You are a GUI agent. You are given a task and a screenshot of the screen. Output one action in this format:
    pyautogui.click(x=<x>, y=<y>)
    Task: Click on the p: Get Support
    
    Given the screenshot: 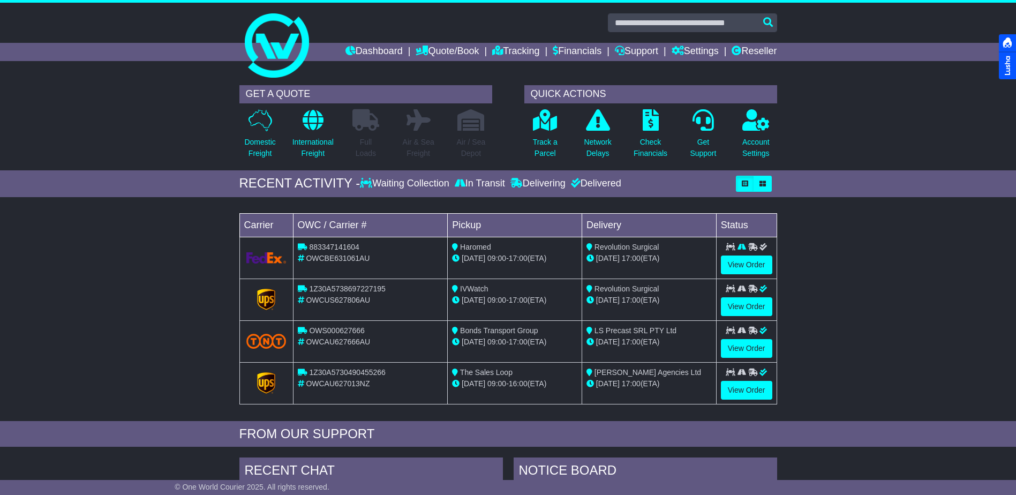 What is the action you would take?
    pyautogui.click(x=703, y=148)
    